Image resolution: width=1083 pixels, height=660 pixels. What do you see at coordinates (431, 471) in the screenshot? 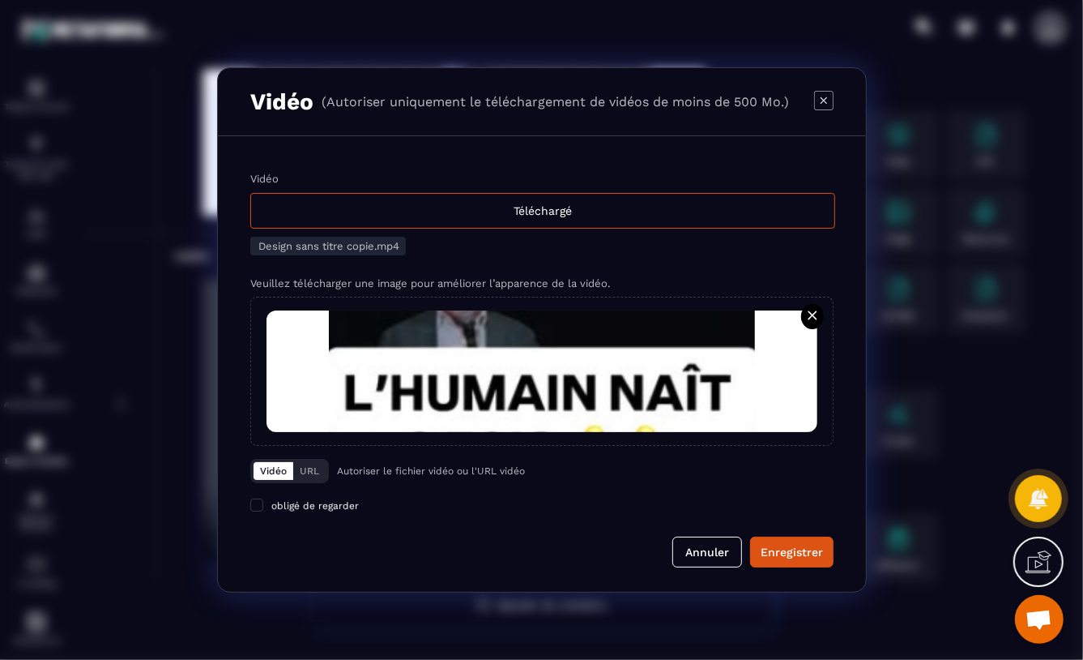
I see `p: Autoriser le fichier vidéo ou l'URL vidéo` at bounding box center [431, 471].